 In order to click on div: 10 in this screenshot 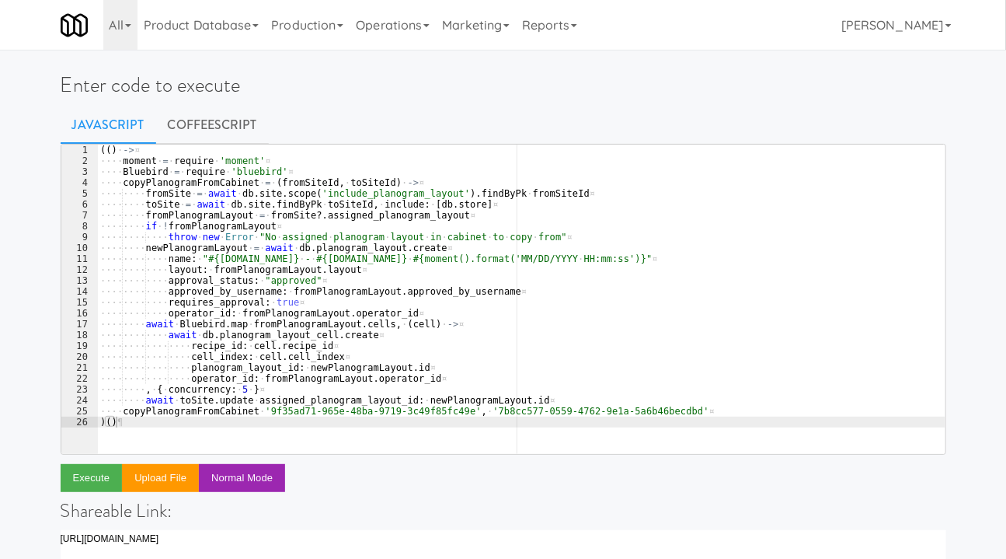, I will do `click(79, 248)`.